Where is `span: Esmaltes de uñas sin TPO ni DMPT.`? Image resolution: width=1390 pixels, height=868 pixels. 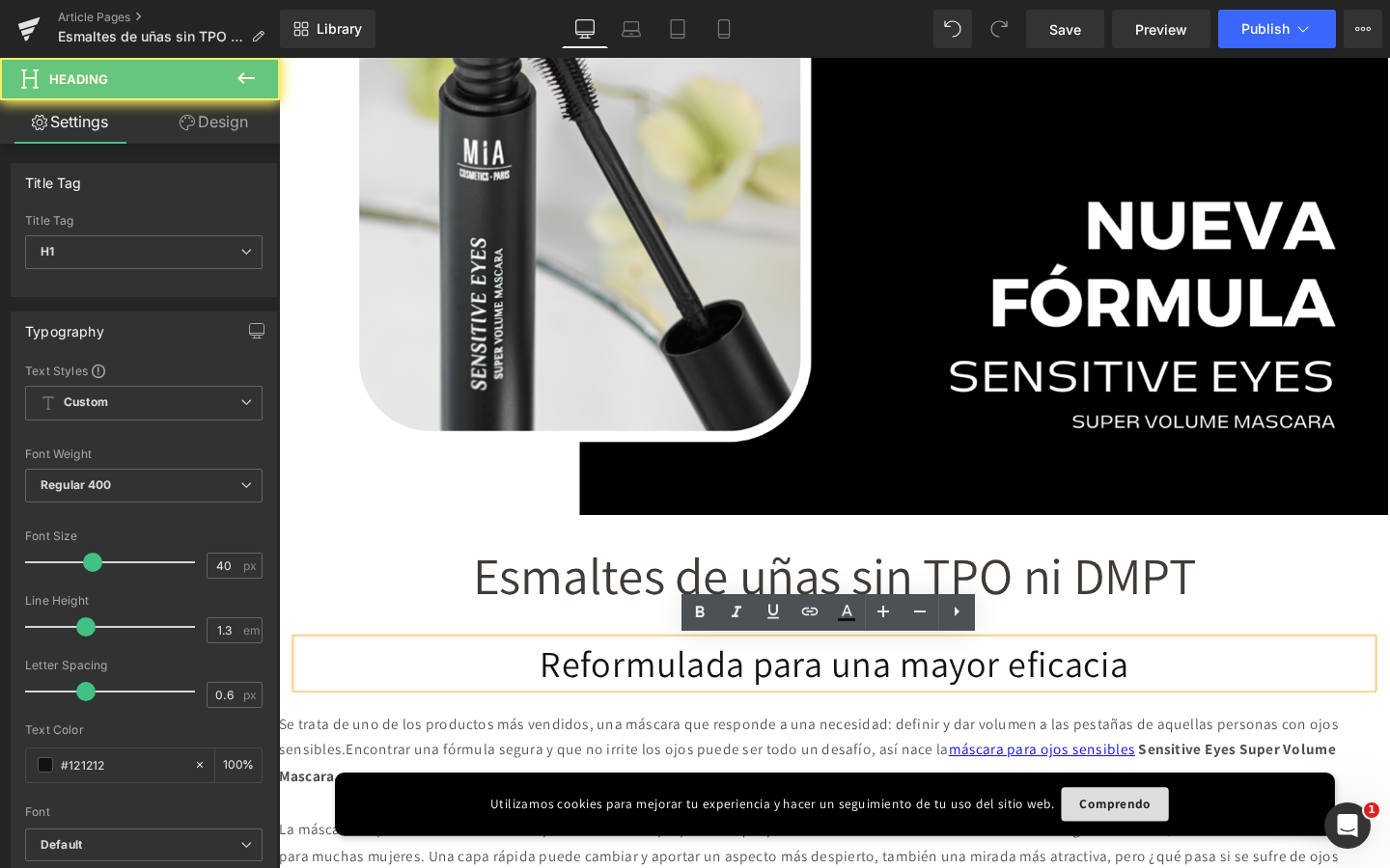
span: Esmaltes de uñas sin TPO ni DMPT. is located at coordinates (151, 36).